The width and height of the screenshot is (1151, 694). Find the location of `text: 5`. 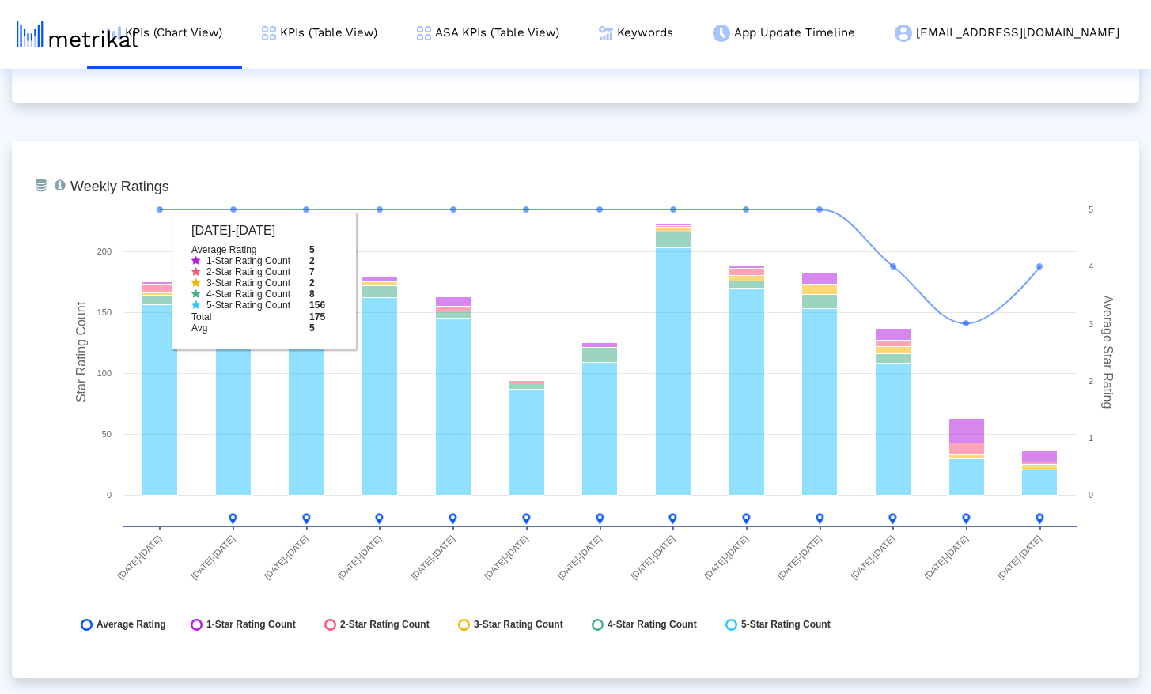

text: 5 is located at coordinates (1090, 210).